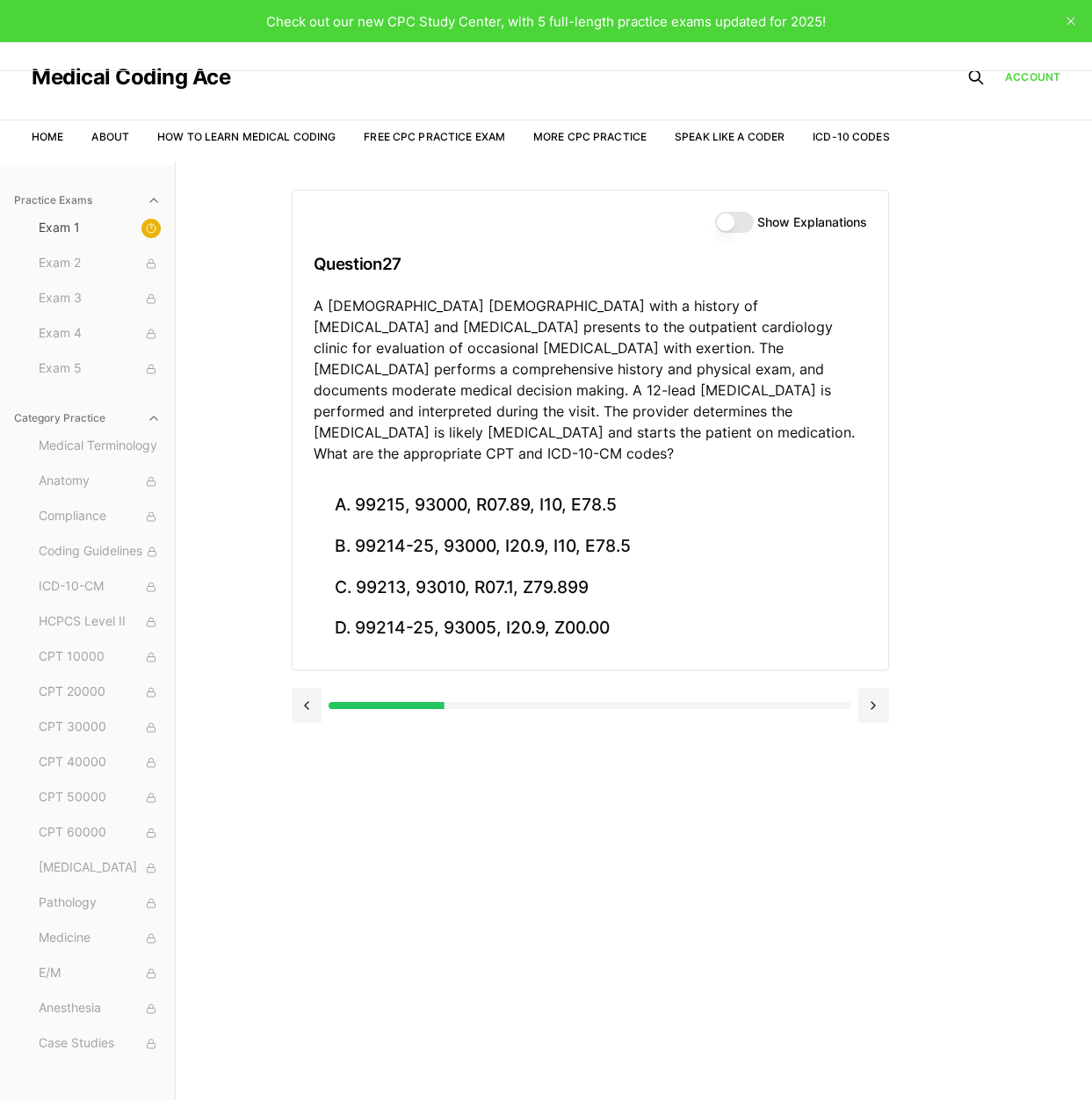  What do you see at coordinates (87, 419) in the screenshot?
I see `button: Category Practice` at bounding box center [87, 419].